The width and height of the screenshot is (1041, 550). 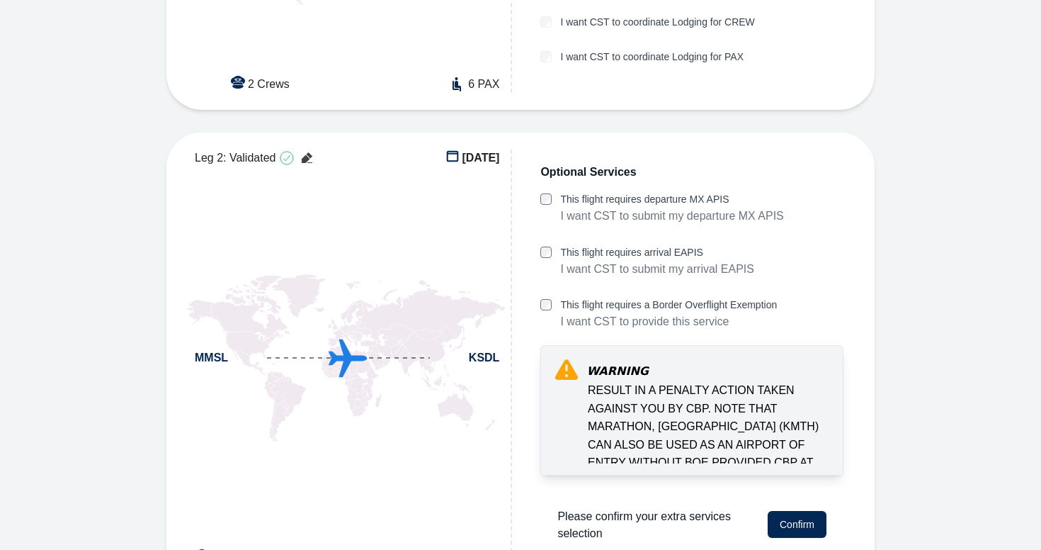 What do you see at coordinates (211, 358) in the screenshot?
I see `span: MMSL` at bounding box center [211, 358].